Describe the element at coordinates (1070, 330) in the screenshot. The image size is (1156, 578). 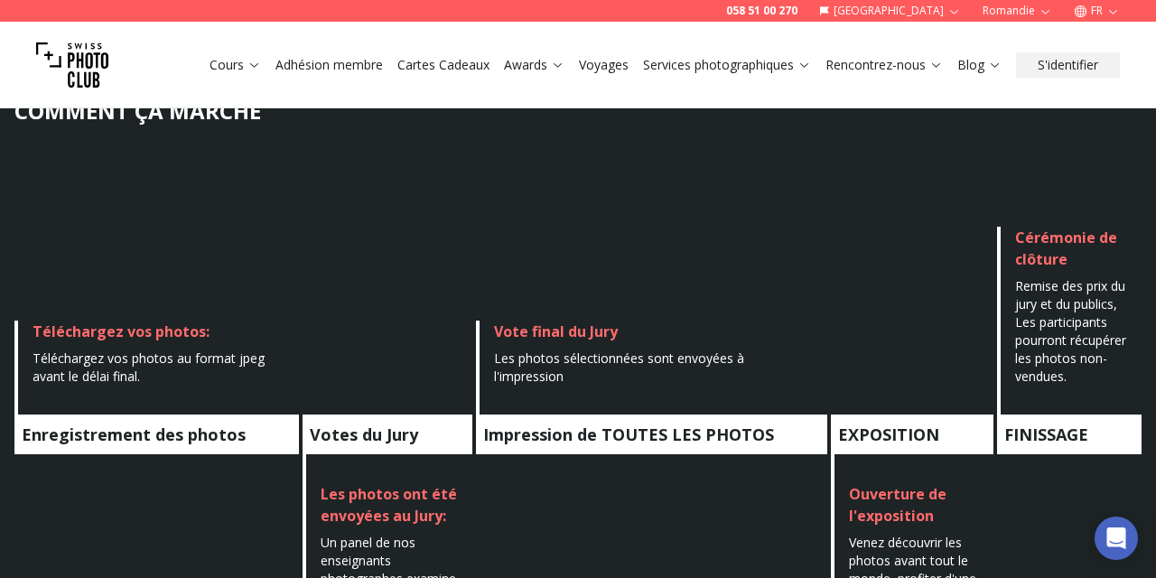
I see `span: Remise des prix du jury et du publics, Les participants pourront récupérer les photos non-vendues.` at that location.